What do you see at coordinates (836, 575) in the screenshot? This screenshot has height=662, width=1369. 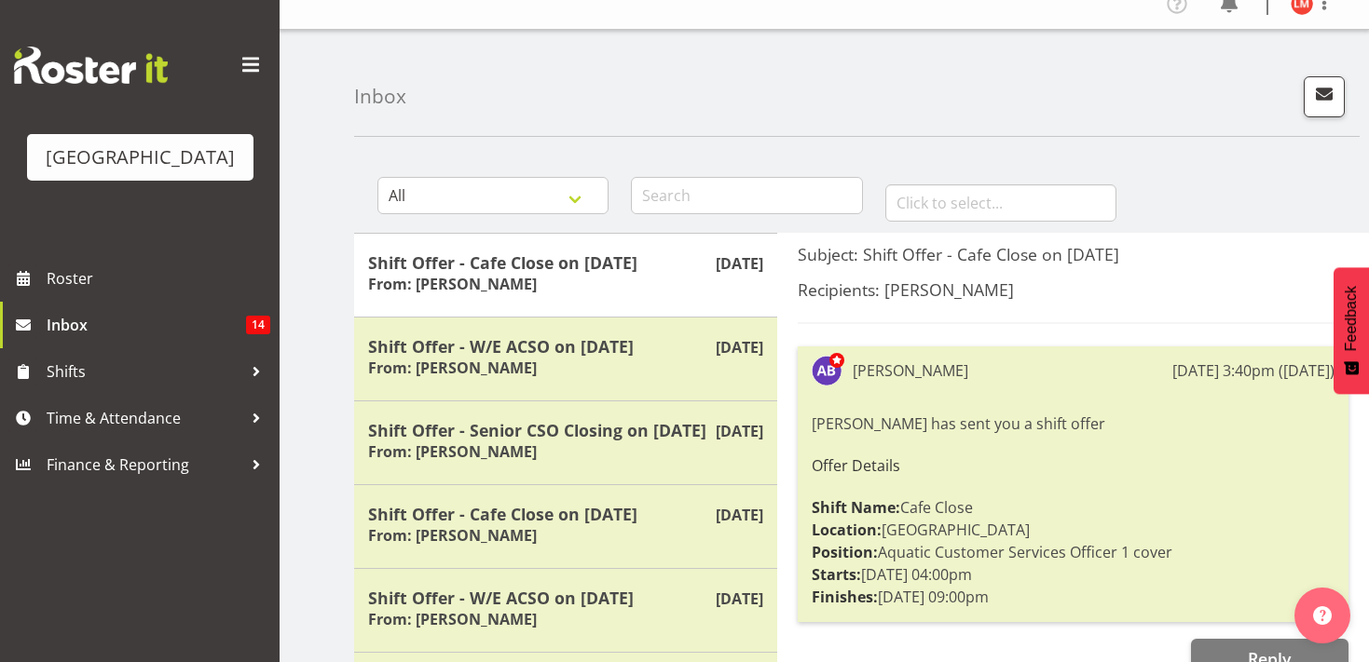 I see `strong: Starts:` at bounding box center [836, 575].